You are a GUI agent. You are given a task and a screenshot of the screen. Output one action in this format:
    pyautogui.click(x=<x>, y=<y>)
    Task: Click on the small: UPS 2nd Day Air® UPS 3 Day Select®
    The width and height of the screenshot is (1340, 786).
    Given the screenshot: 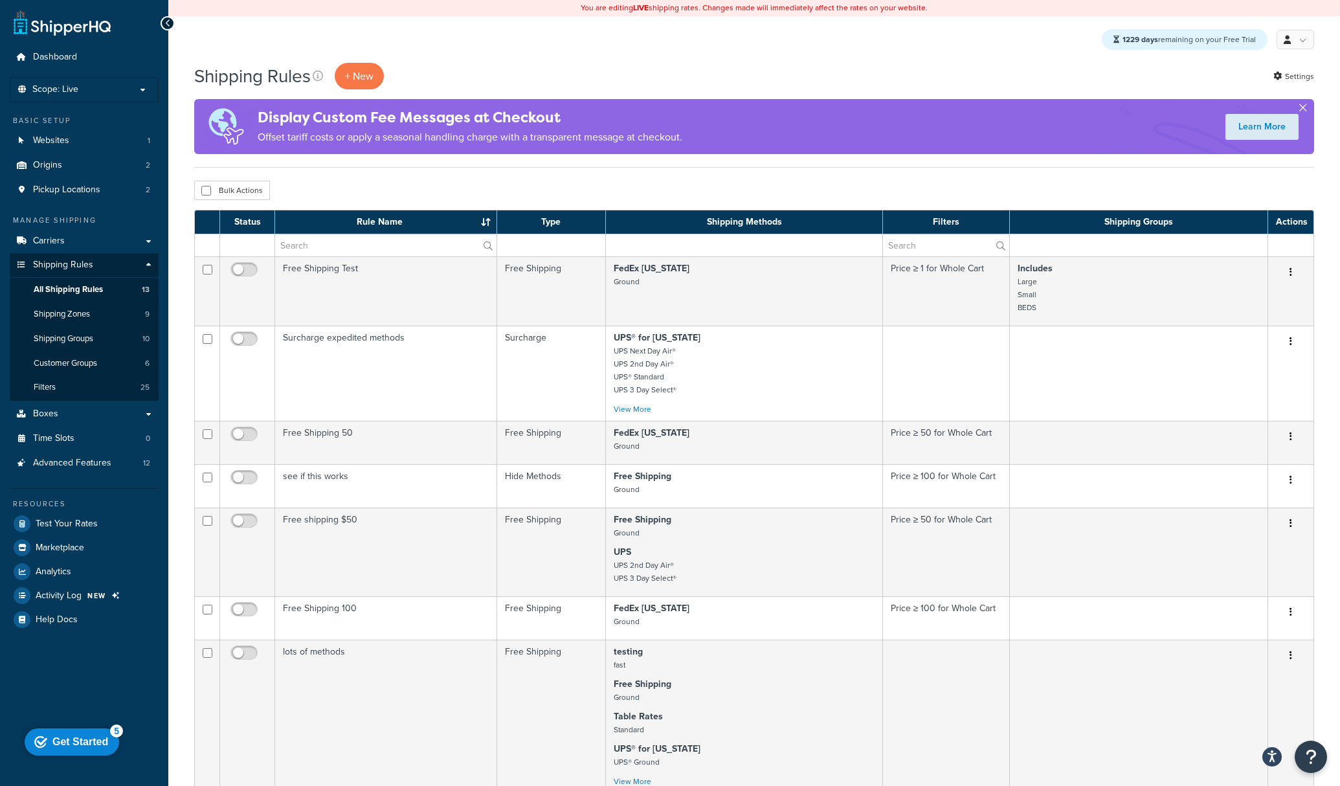 What is the action you would take?
    pyautogui.click(x=645, y=572)
    